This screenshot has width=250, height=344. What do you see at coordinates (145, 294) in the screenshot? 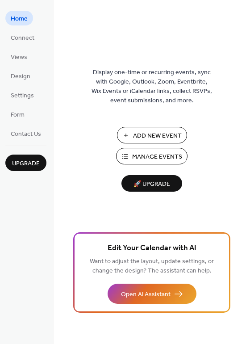
I see `span: Open AI Assistant` at bounding box center [145, 294].